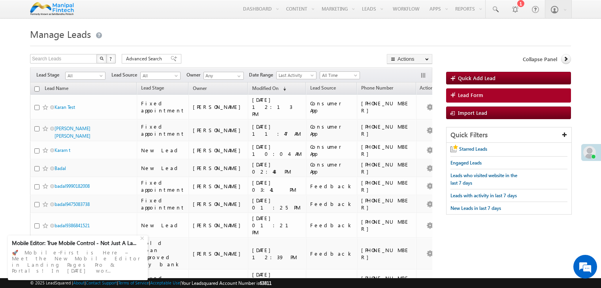  Describe the element at coordinates (60, 168) in the screenshot. I see `a: Badal` at that location.